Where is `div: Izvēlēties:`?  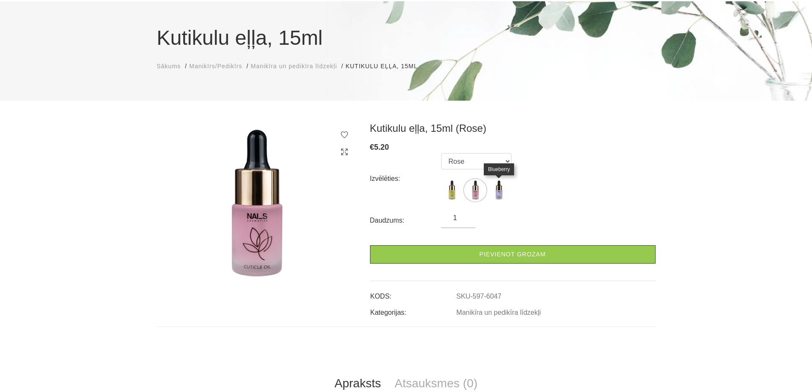 div: Izvēlēties: is located at coordinates (406, 179).